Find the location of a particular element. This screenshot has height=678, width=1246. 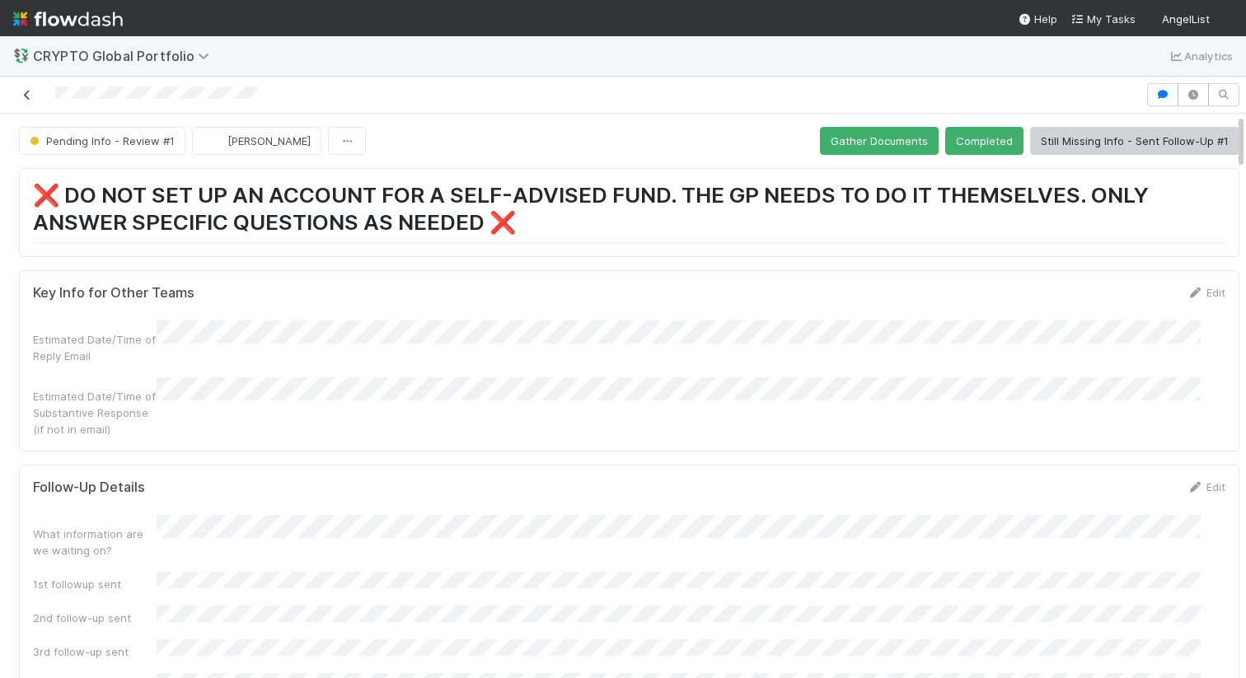

div: 1st followup sent is located at coordinates (95, 584).